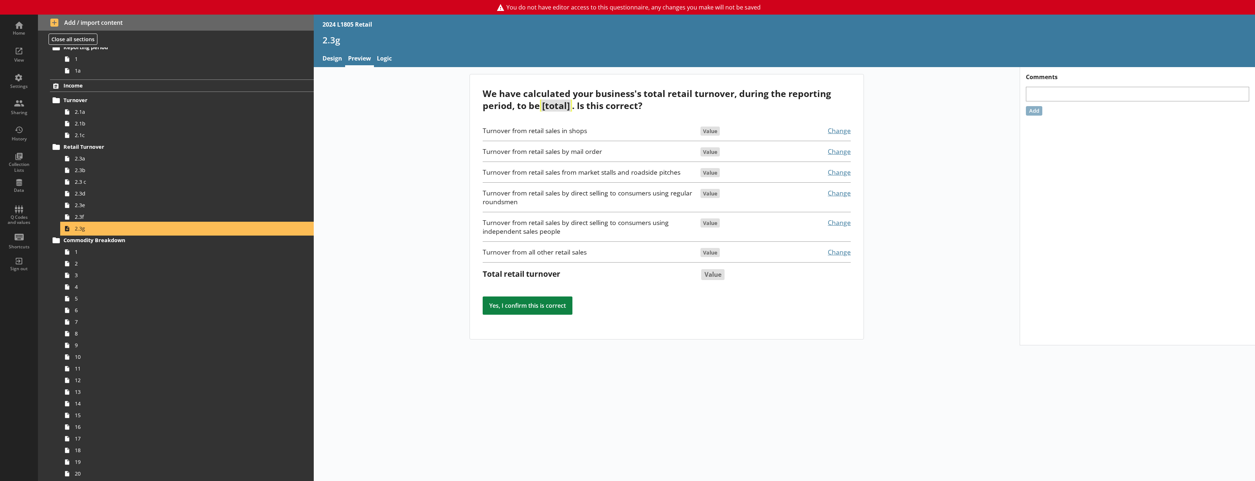 This screenshot has width=1255, height=481. What do you see at coordinates (167, 415) in the screenshot?
I see `span: 15` at bounding box center [167, 415].